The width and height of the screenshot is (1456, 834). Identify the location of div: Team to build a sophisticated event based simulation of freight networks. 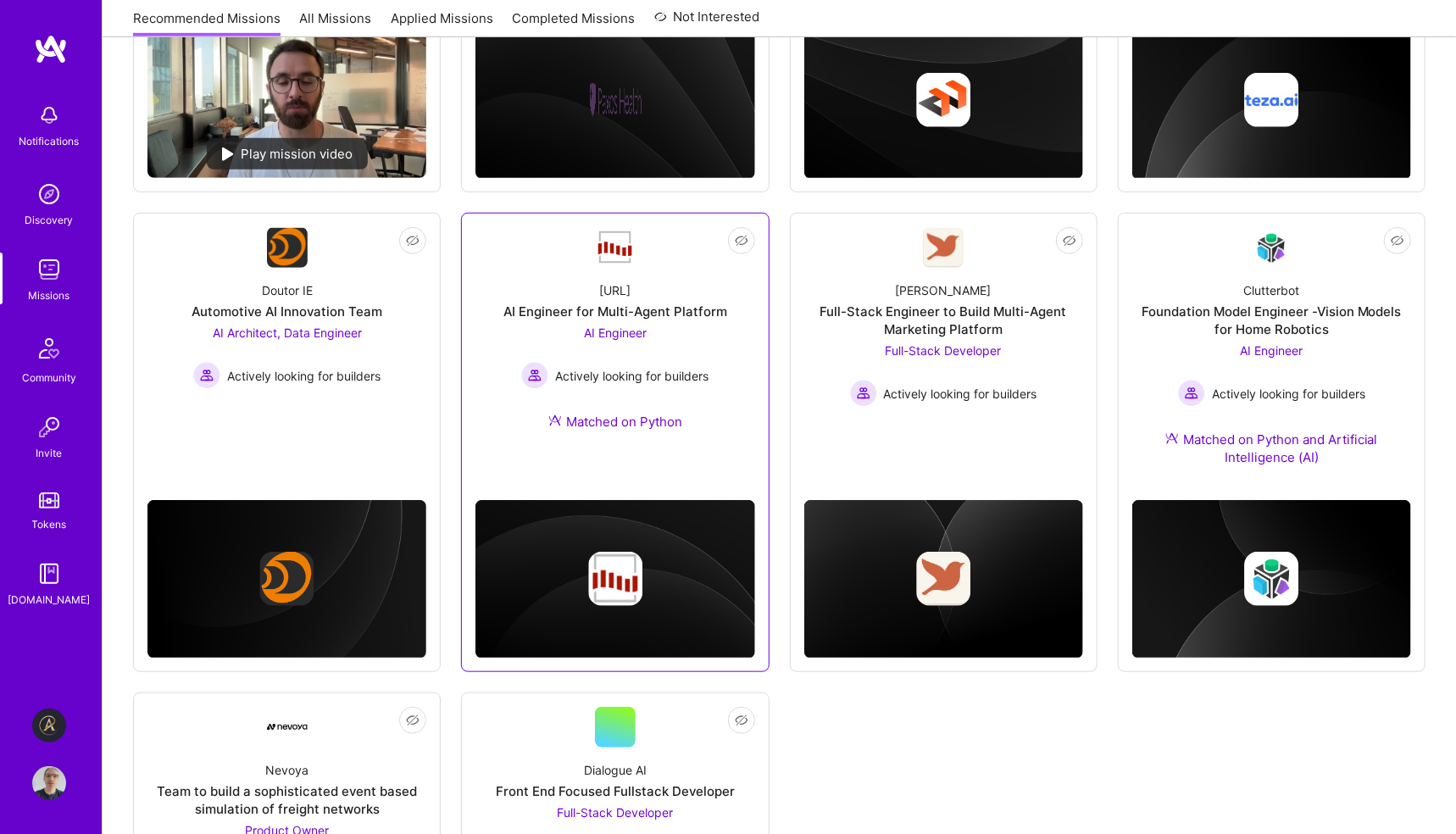
(286, 800).